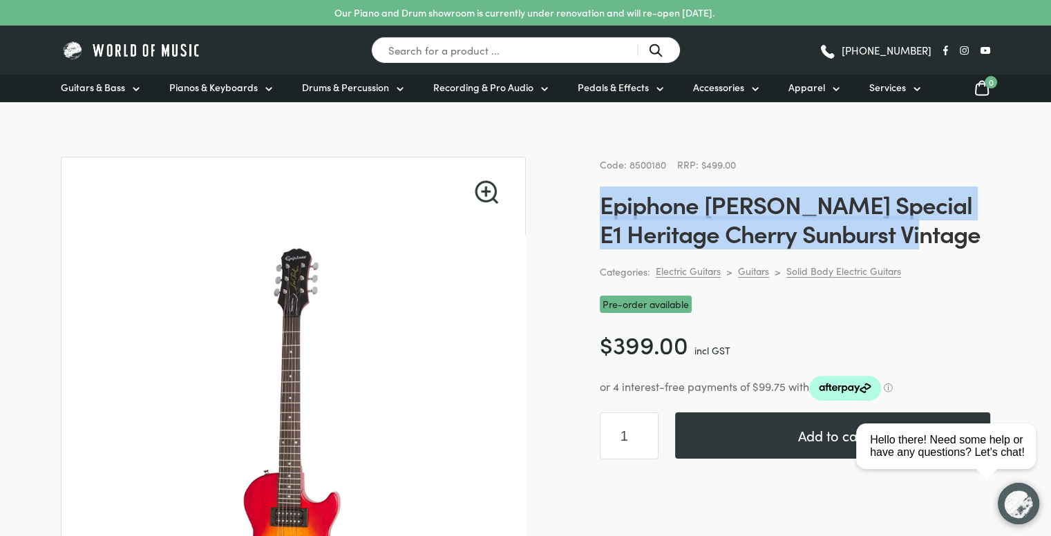 The image size is (1051, 536). What do you see at coordinates (99, 62) in the screenshot?
I see `div: Hello there! Need some help or have any questions? Let's chat!` at bounding box center [99, 62].